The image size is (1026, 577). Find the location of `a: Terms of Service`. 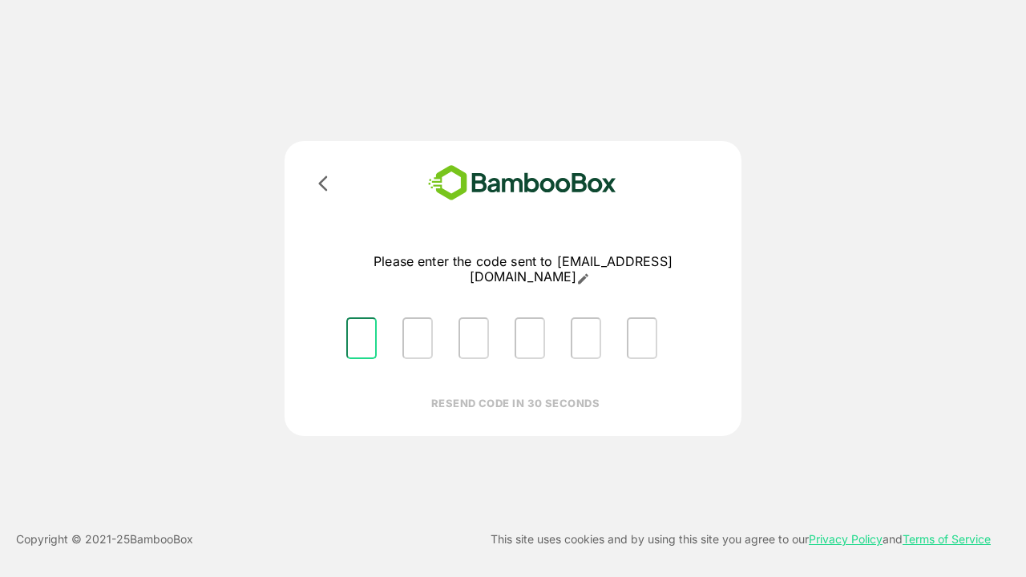

a: Terms of Service is located at coordinates (947, 539).